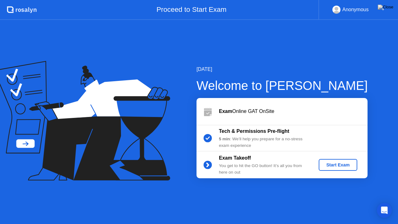  I want to click on b: Tech & Permissions Pre-flight, so click(254, 131).